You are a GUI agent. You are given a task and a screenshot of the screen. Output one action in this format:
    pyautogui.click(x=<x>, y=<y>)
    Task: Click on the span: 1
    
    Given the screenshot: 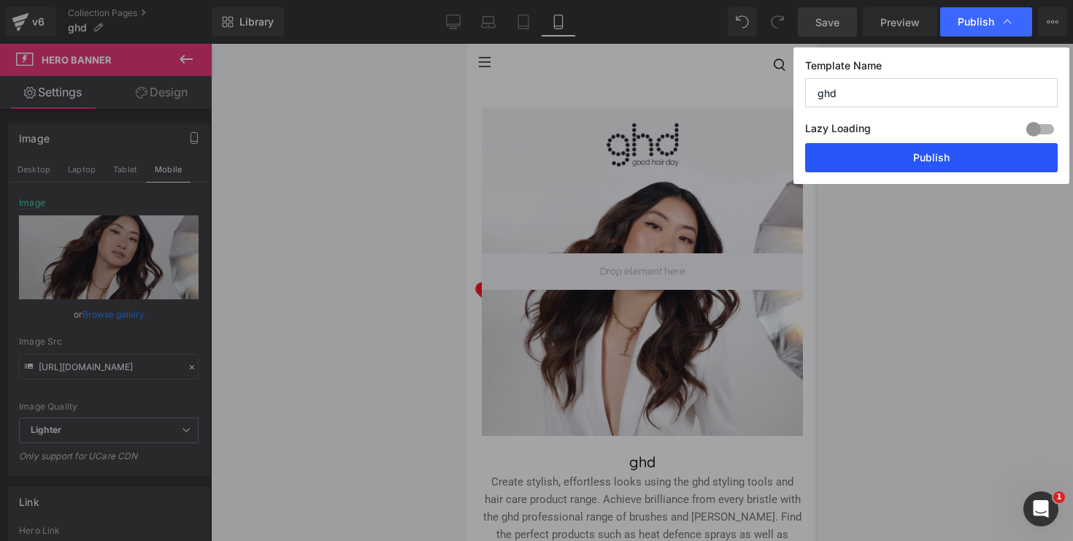 What is the action you would take?
    pyautogui.click(x=1059, y=497)
    